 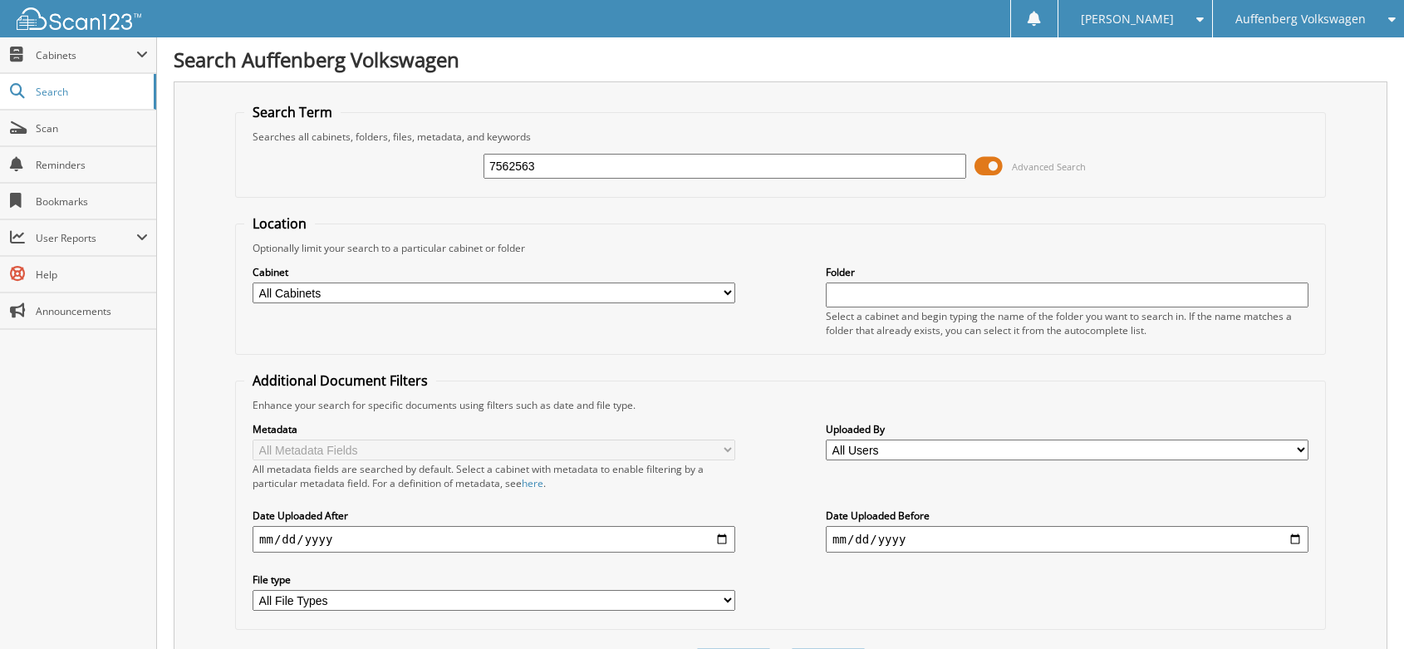 I want to click on label: Metadata, so click(x=493, y=429).